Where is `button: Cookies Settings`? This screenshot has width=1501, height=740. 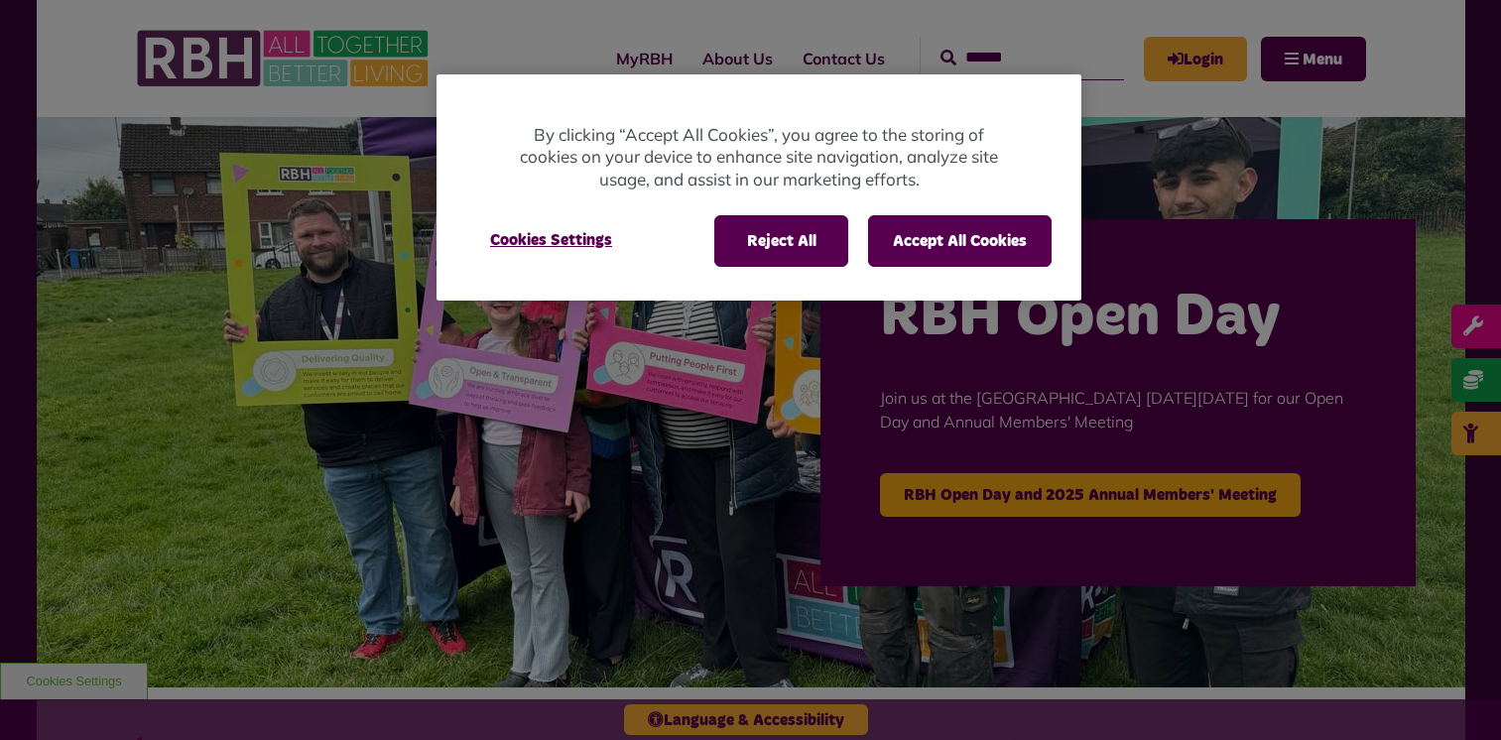
button: Cookies Settings is located at coordinates (551, 240).